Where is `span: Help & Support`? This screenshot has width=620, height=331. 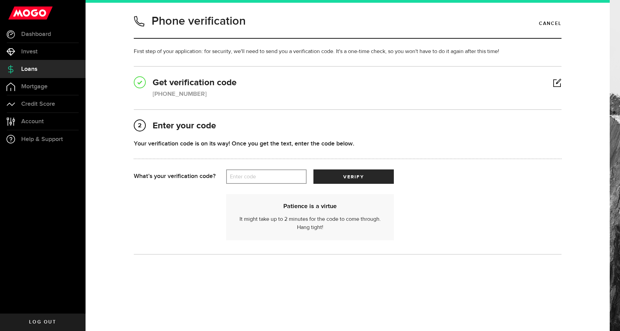 span: Help & Support is located at coordinates (42, 139).